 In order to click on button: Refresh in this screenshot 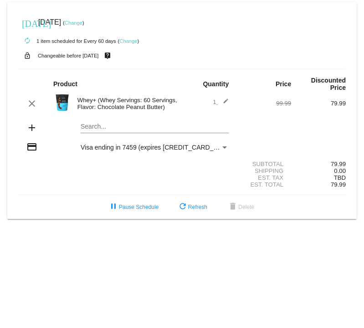, I will do `click(192, 207)`.